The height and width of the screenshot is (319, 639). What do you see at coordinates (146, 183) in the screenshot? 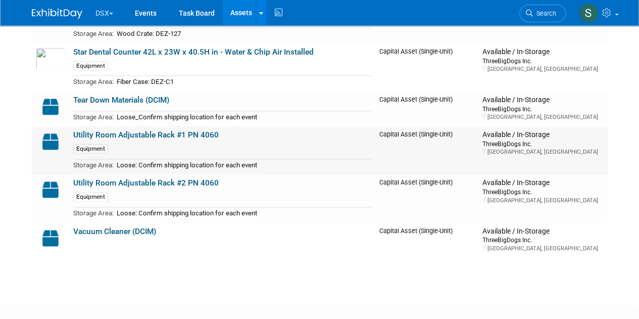
I see `a: Utility Room Adjustable Rack #2 PN 4060` at bounding box center [146, 183].